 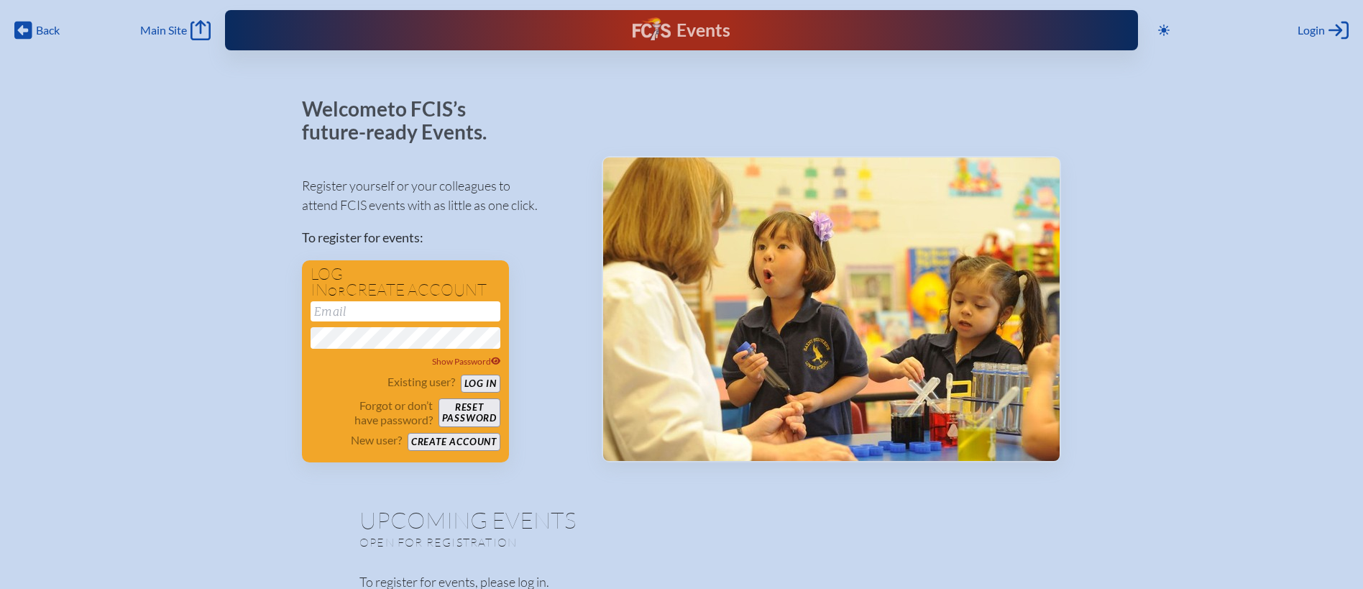 I want to click on span: or, so click(x=336, y=291).